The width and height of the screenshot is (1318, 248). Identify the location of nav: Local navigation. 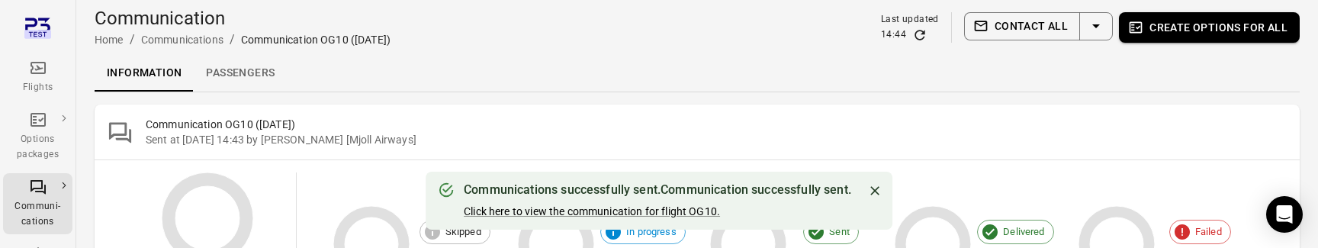
(697, 73).